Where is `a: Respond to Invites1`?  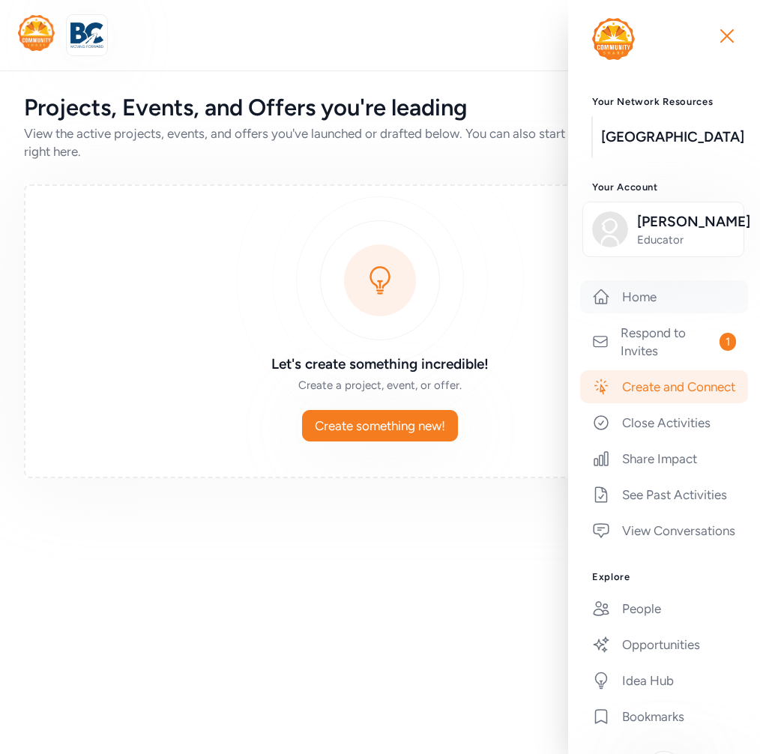
a: Respond to Invites1 is located at coordinates (664, 342).